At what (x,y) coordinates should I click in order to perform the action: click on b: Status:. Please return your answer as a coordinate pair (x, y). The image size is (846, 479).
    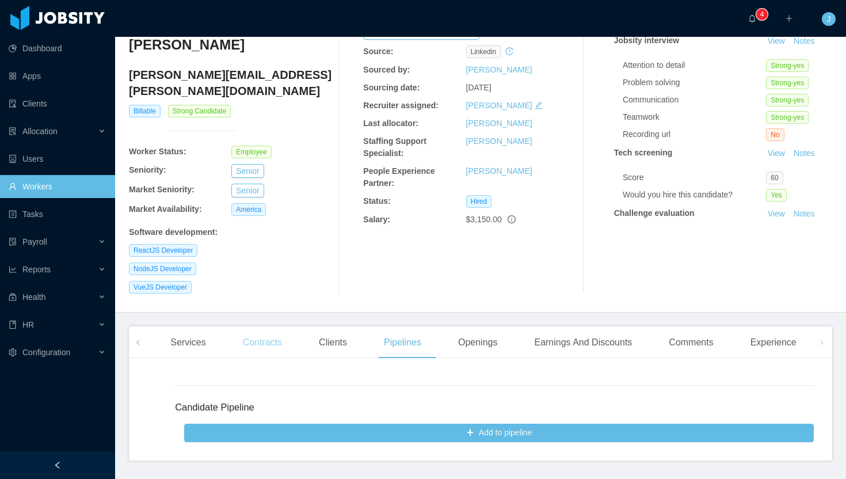
    Looking at the image, I should click on (376, 201).